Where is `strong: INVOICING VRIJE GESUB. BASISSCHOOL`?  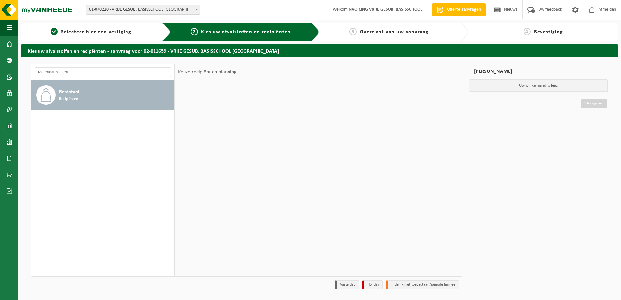 strong: INVOICING VRIJE GESUB. BASISSCHOOL is located at coordinates (385, 9).